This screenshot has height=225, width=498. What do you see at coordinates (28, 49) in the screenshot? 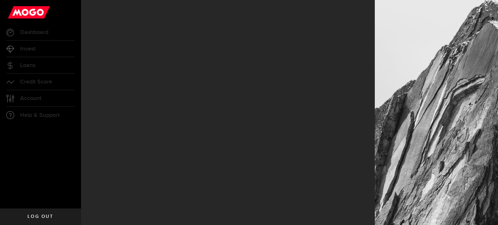
I see `span: Invest` at bounding box center [28, 49].